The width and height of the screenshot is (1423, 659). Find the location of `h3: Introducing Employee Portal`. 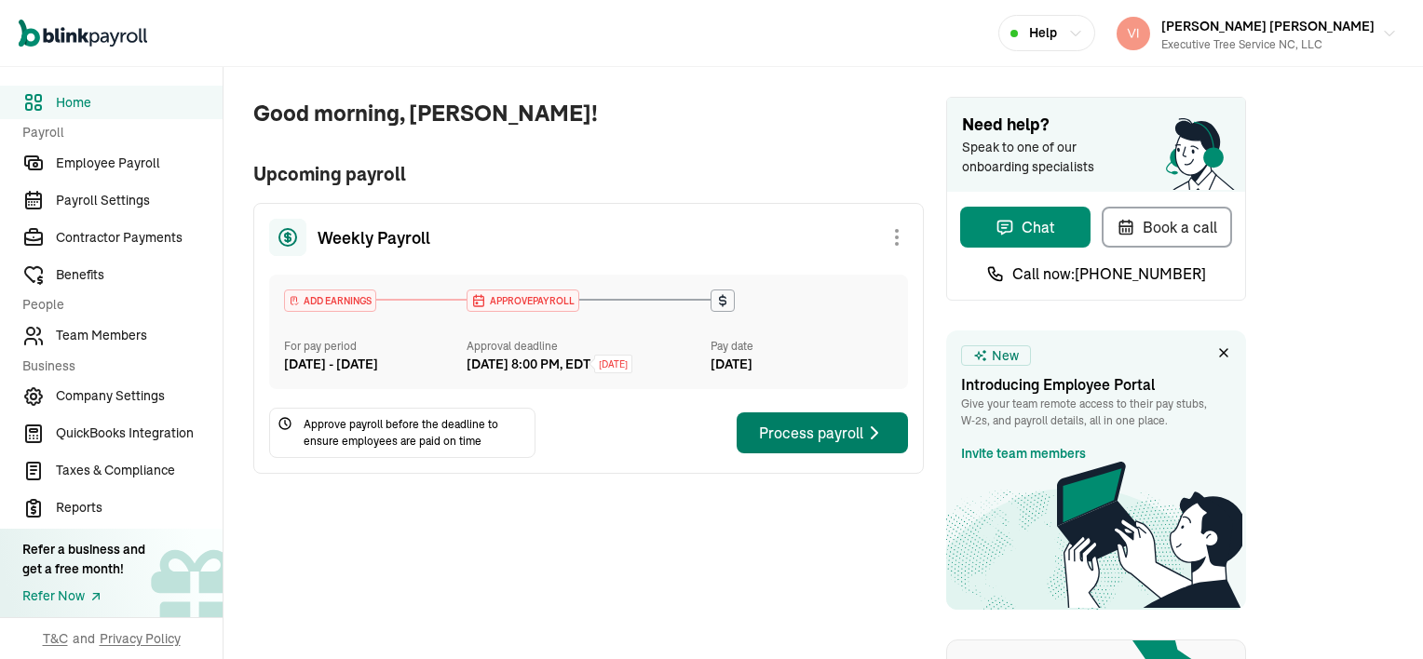

h3: Introducing Employee Portal is located at coordinates (1096, 385).